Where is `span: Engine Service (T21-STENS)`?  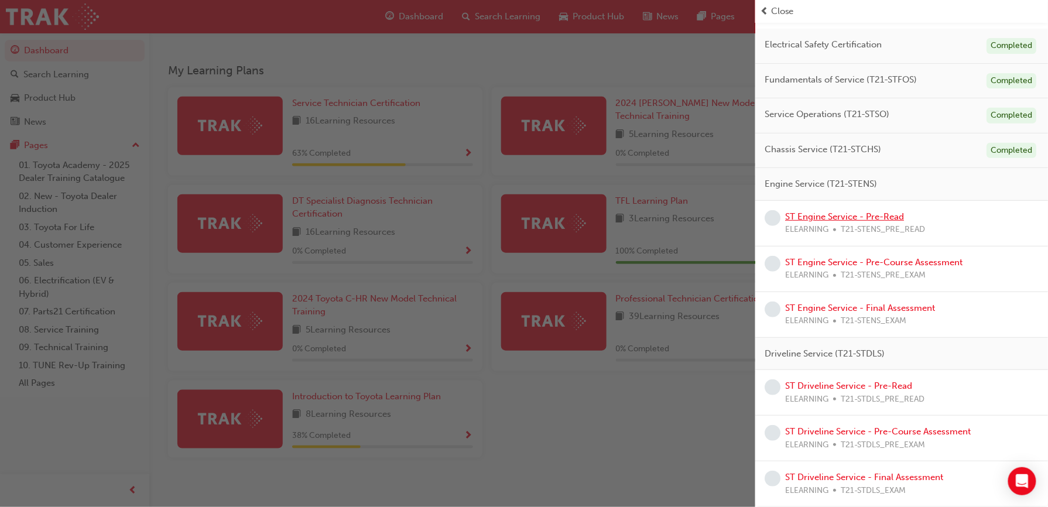
span: Engine Service (T21-STENS) is located at coordinates (821, 184).